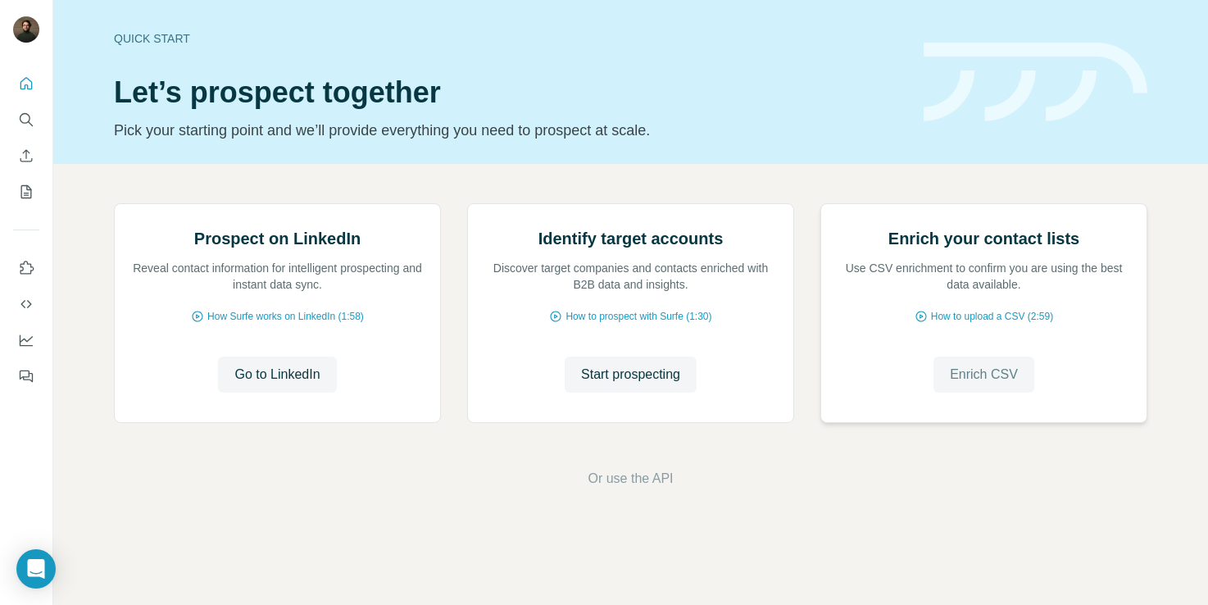 The height and width of the screenshot is (605, 1208). I want to click on button: Use Surfe on LinkedIn, so click(26, 268).